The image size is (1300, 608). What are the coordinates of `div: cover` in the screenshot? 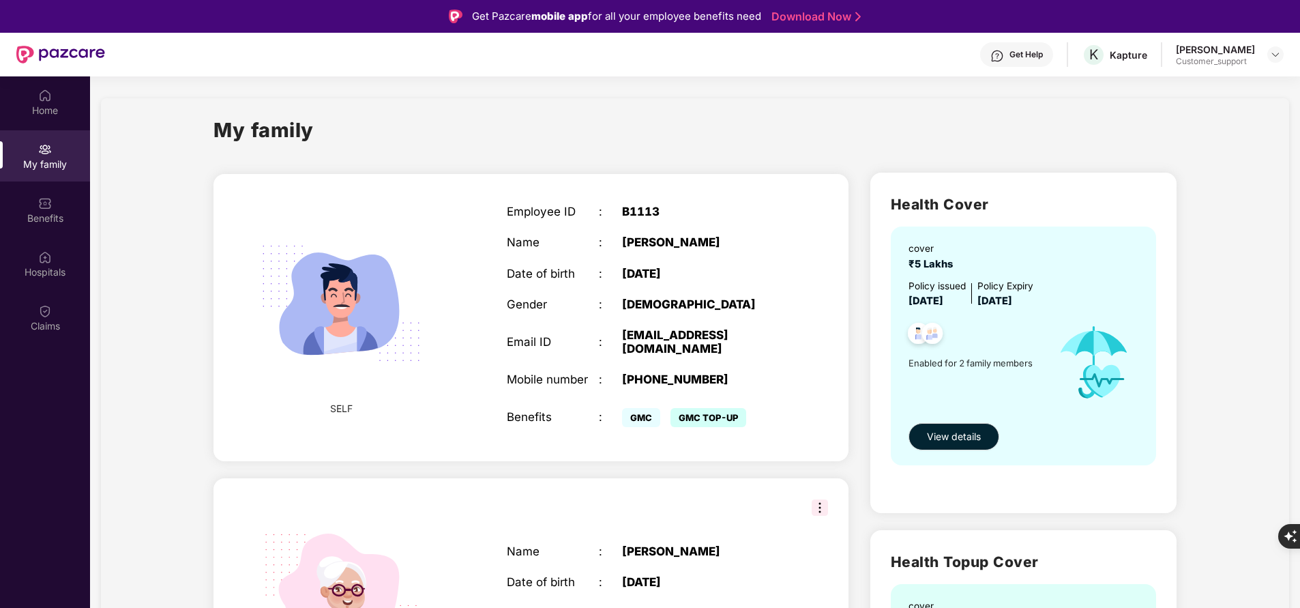 It's located at (933, 248).